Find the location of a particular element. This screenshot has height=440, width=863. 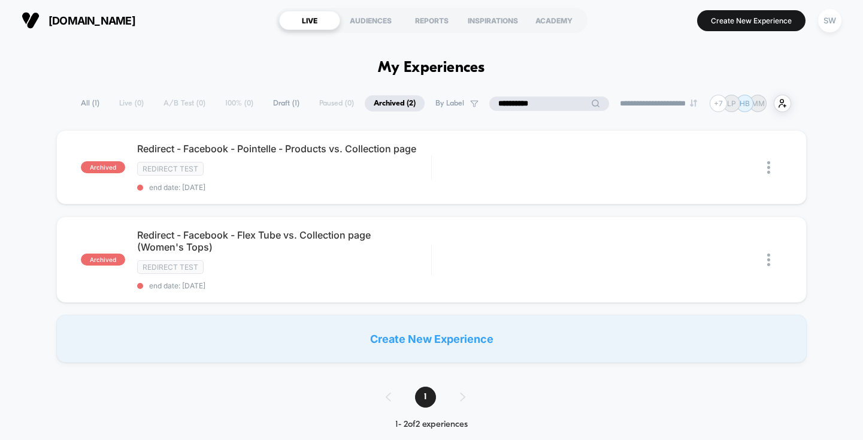

div: ACADEMY is located at coordinates (554, 20).